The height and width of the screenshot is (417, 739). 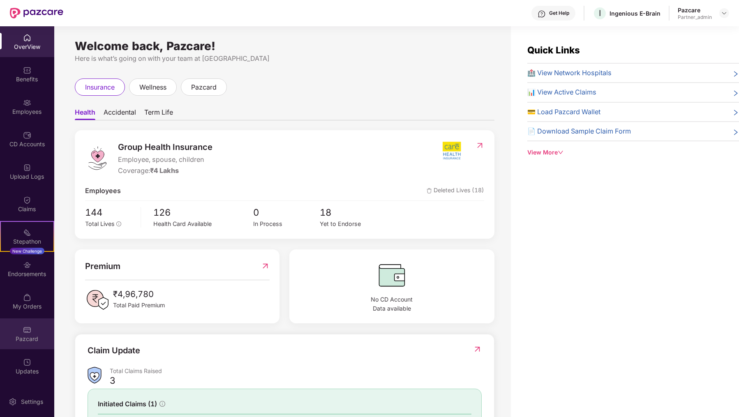 I want to click on span: 126, so click(x=203, y=212).